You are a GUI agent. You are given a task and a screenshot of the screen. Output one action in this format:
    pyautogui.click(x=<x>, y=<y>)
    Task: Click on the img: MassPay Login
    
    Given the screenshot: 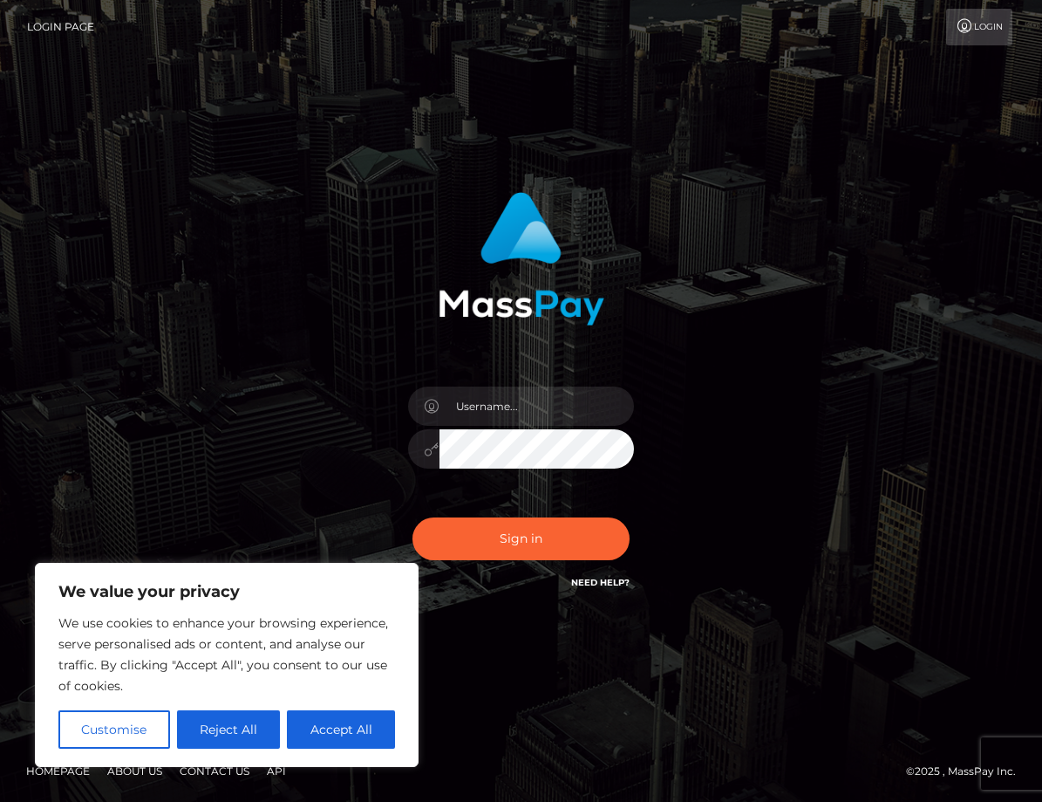 What is the action you would take?
    pyautogui.click(x=522, y=258)
    